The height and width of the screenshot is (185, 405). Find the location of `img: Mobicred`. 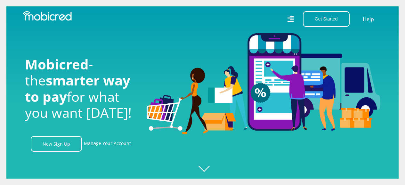

img: Mobicred is located at coordinates (47, 16).